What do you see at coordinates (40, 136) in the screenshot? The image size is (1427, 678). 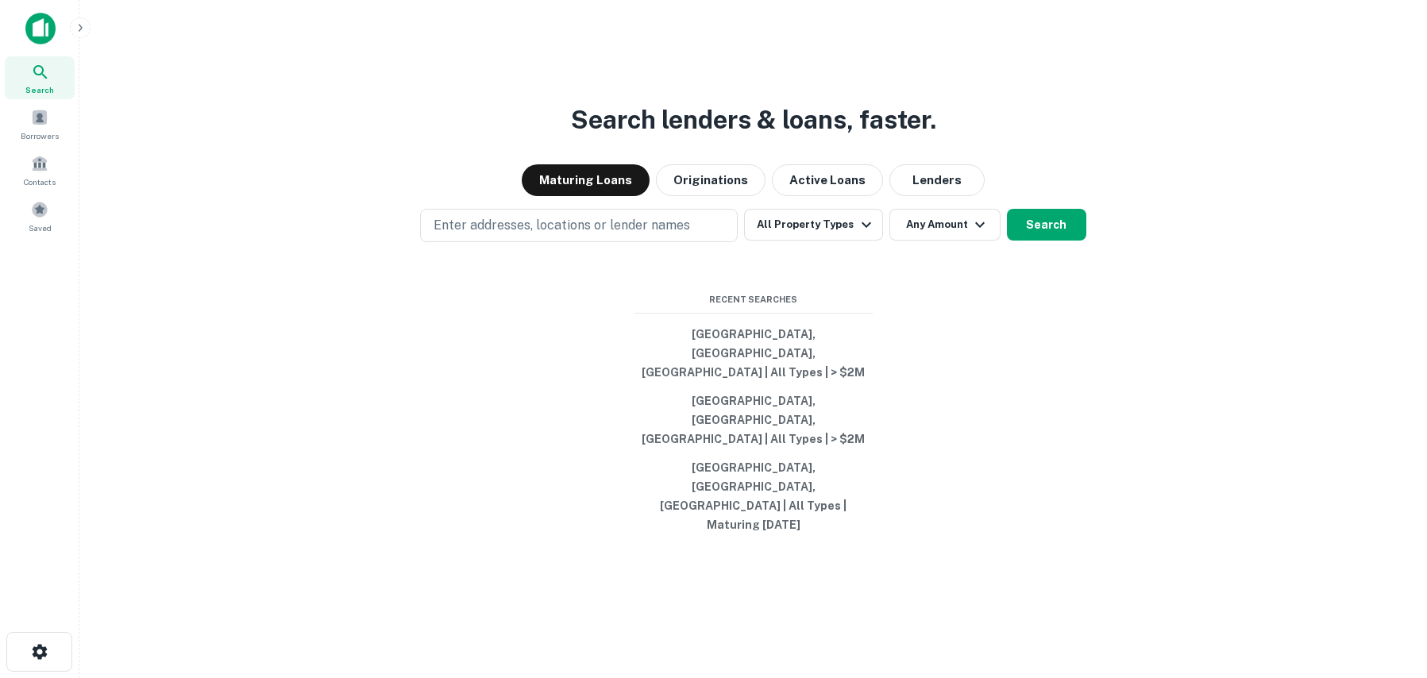 I see `span: Borrowers` at bounding box center [40, 136].